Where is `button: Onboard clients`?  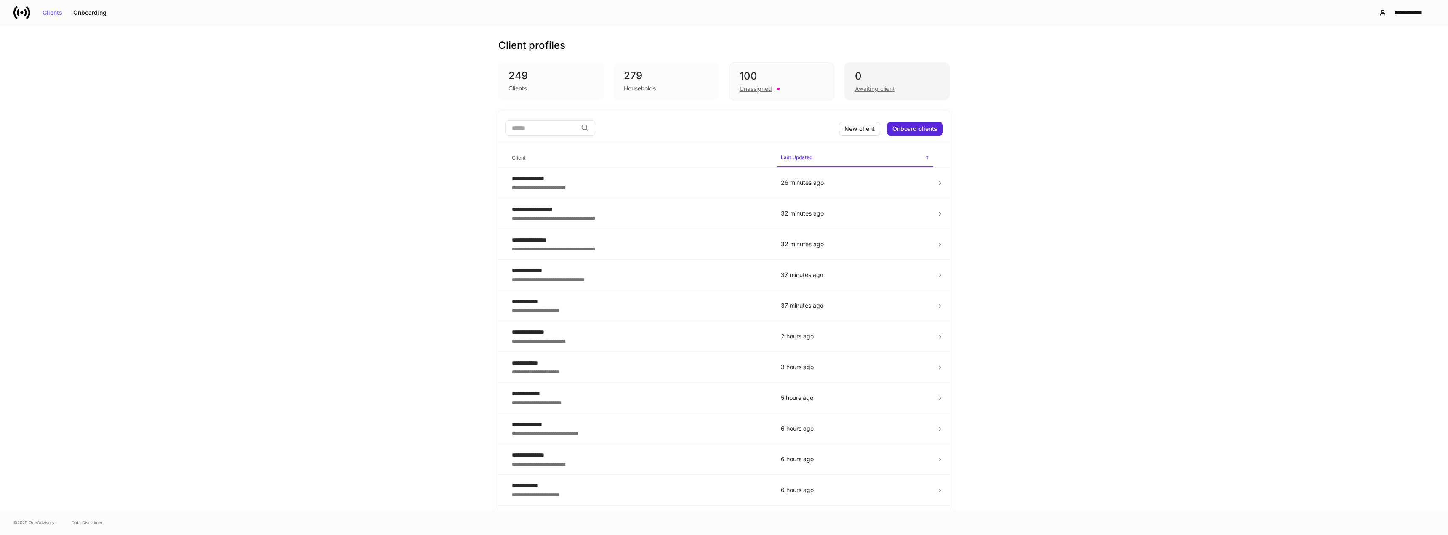
button: Onboard clients is located at coordinates (915, 129).